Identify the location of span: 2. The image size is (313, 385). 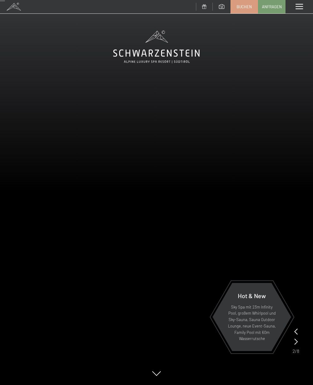
(294, 351).